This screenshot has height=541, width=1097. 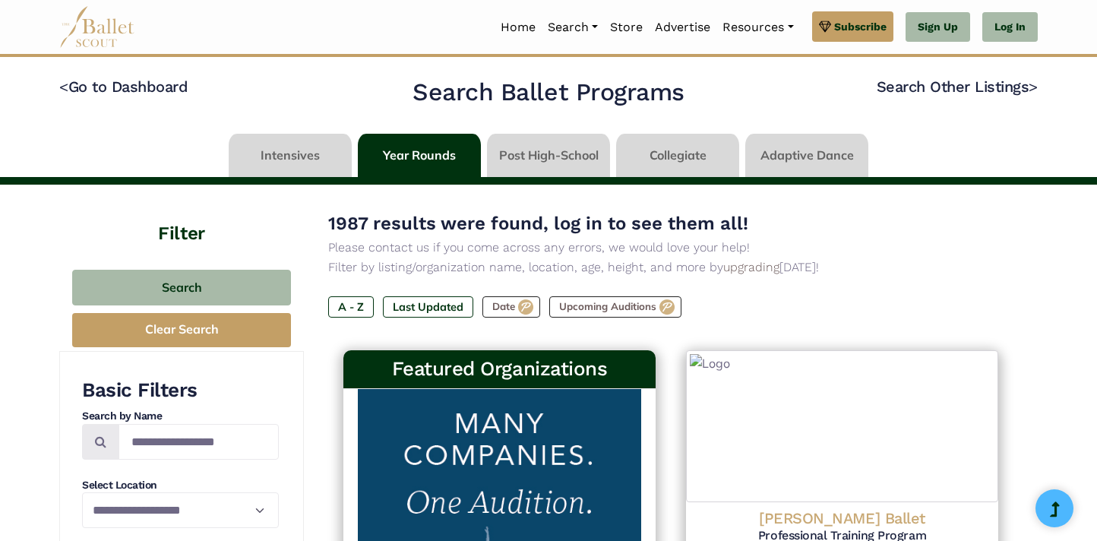 I want to click on label: Last Updated, so click(x=428, y=307).